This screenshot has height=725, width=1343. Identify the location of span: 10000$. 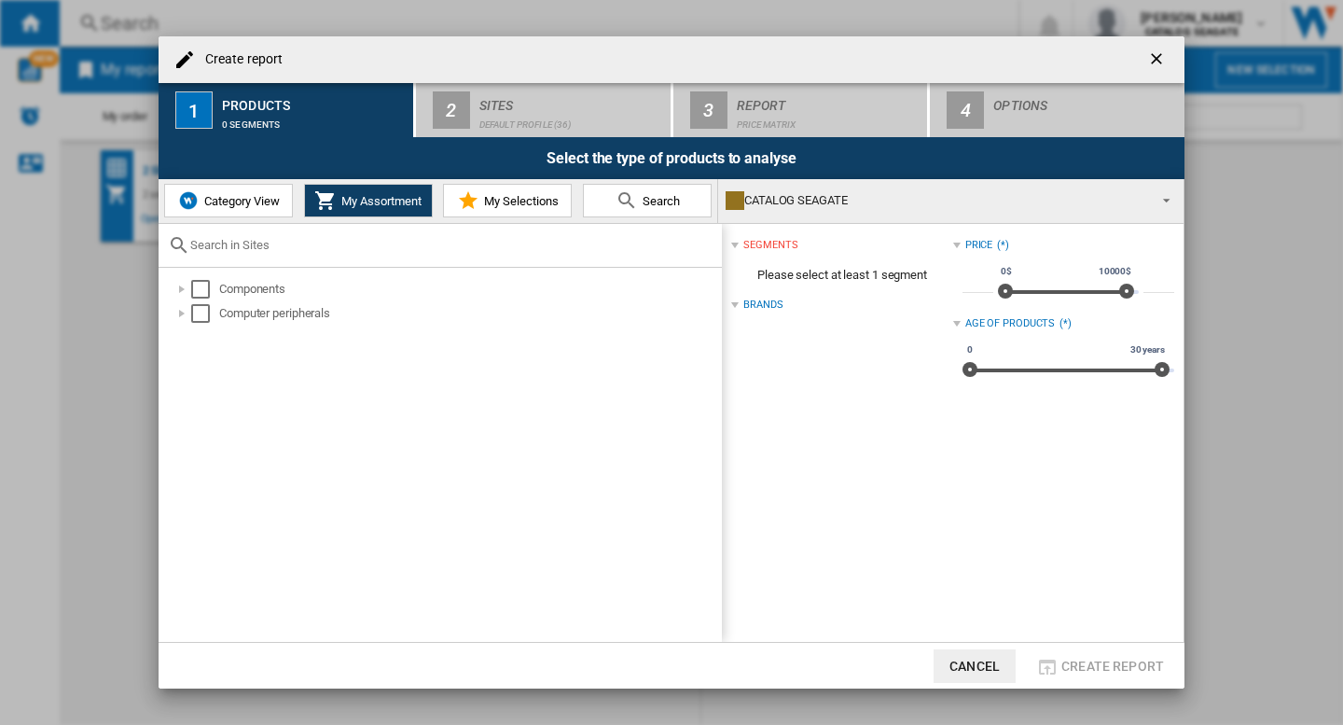
(1114, 271).